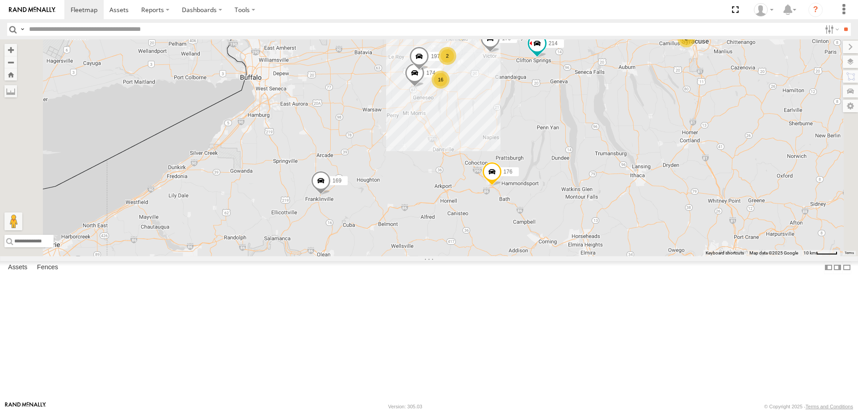 The height and width of the screenshot is (411, 858). Describe the element at coordinates (725, 253) in the screenshot. I see `button: Keyboard shortcuts` at that location.